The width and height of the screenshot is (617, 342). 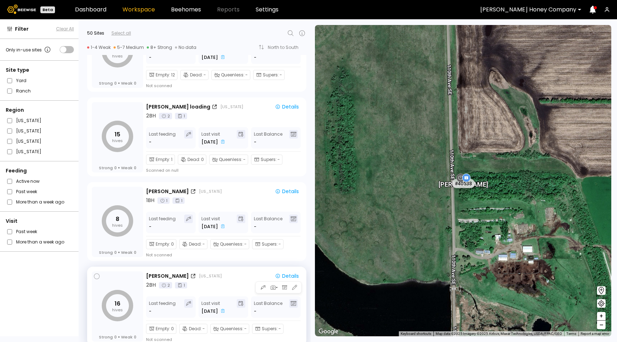 What do you see at coordinates (117, 134) in the screenshot?
I see `tspan: 15` at bounding box center [117, 134].